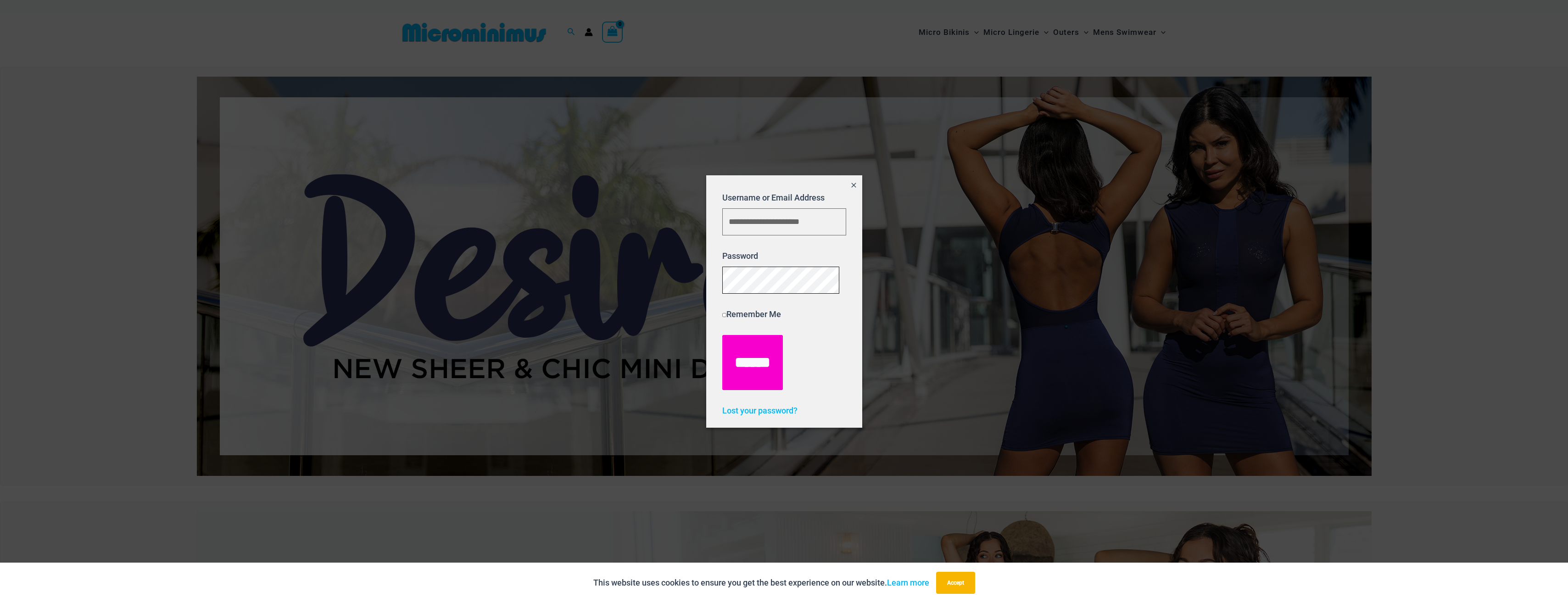 This screenshot has width=1568, height=603. I want to click on a: Lost your password?, so click(760, 410).